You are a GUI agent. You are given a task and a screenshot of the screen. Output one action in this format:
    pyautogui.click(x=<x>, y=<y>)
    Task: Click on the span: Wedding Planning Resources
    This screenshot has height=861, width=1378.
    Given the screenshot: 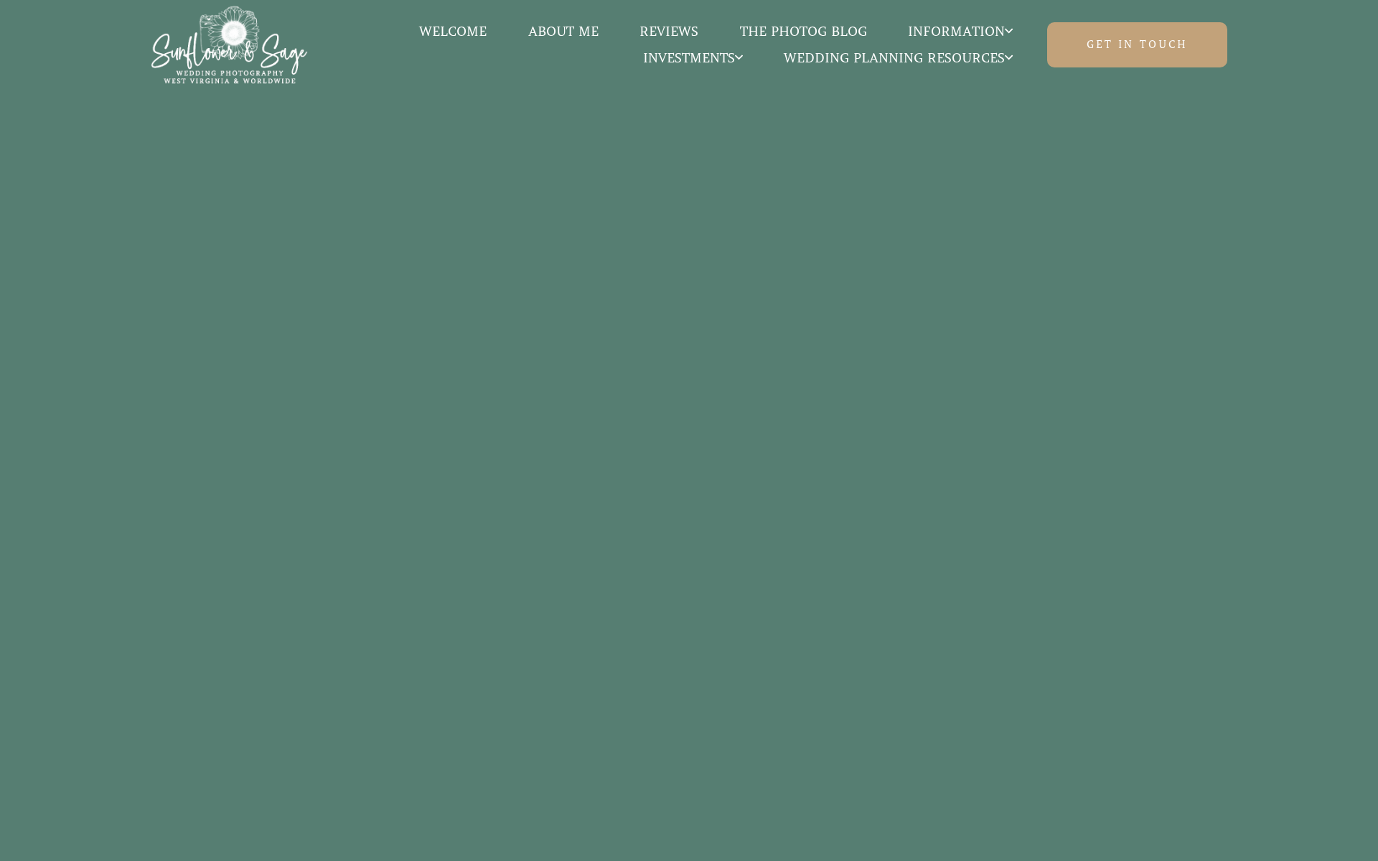 What is the action you would take?
    pyautogui.click(x=898, y=58)
    